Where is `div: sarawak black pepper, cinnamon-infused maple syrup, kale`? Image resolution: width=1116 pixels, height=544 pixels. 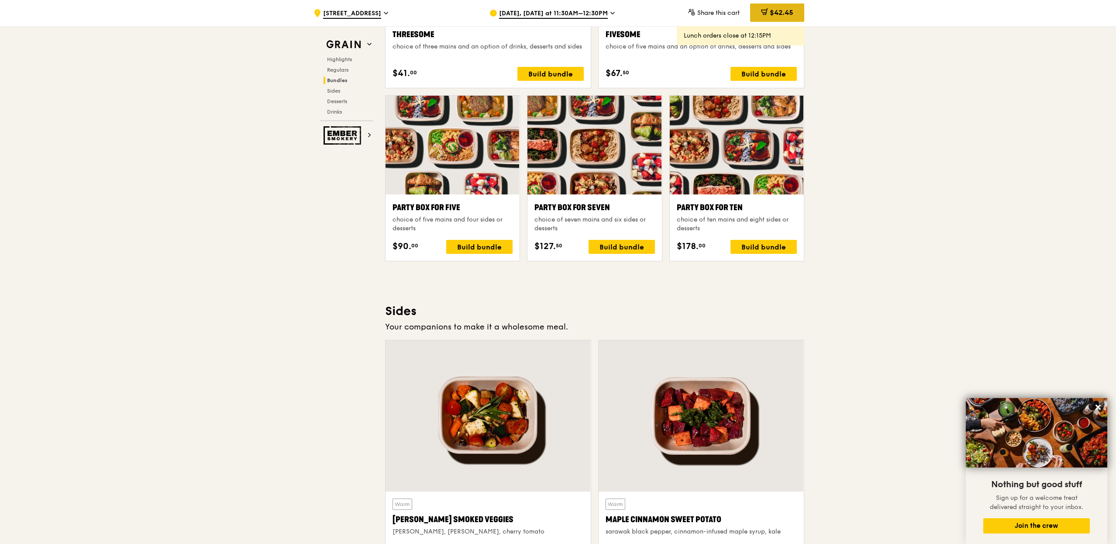
div: sarawak black pepper, cinnamon-infused maple syrup, kale is located at coordinates (701, 532).